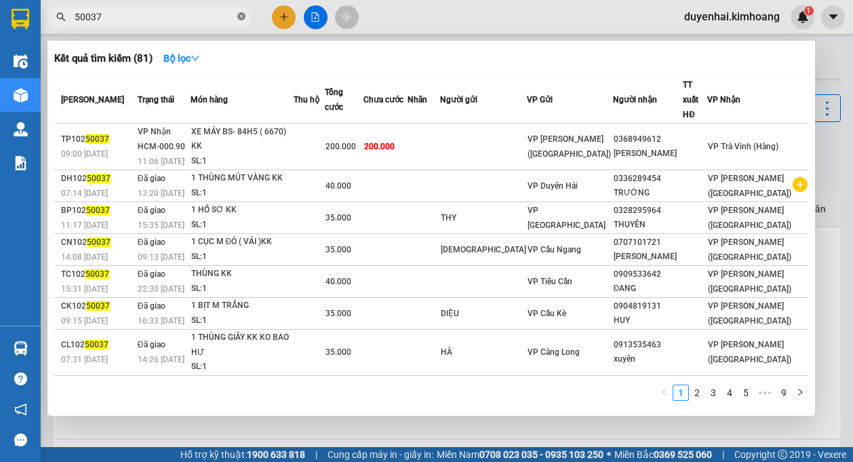 Image resolution: width=853 pixels, height=462 pixels. What do you see at coordinates (242, 178) in the screenshot?
I see `div: 1 THÙNG MÚT VÀNG KK` at bounding box center [242, 178].